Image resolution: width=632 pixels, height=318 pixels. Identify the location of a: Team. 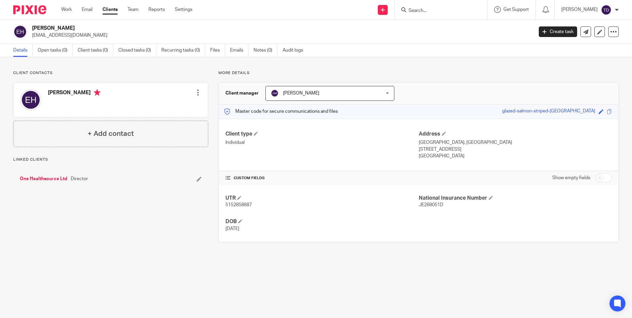
(133, 10).